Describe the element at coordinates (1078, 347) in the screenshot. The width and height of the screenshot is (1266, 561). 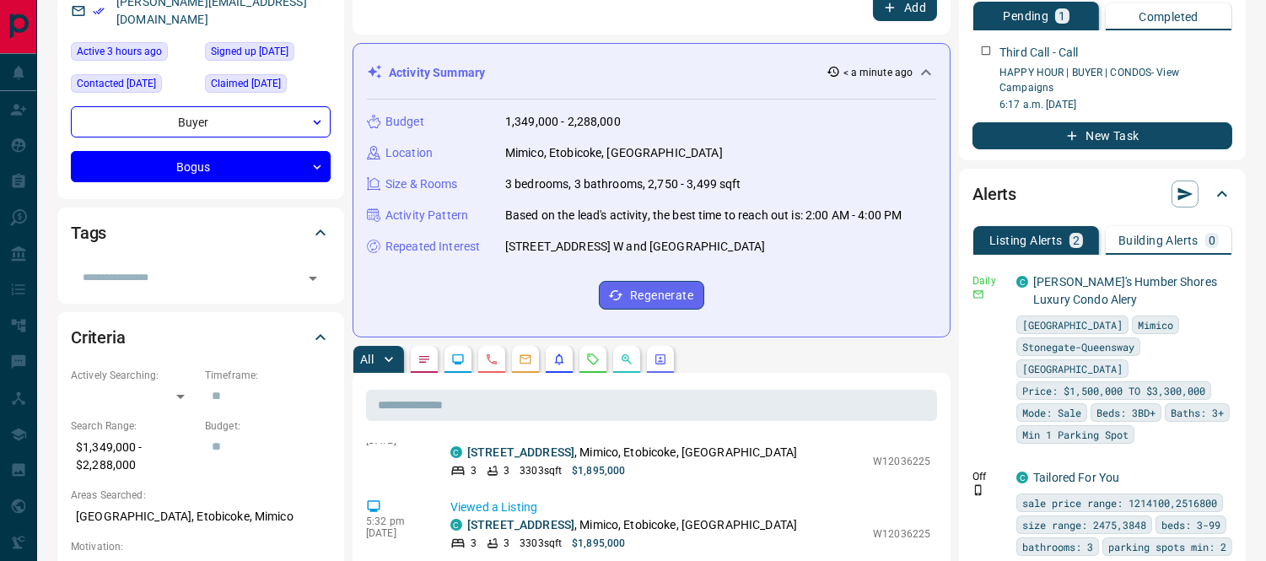
I see `span: Stonegate-Queensway` at that location.